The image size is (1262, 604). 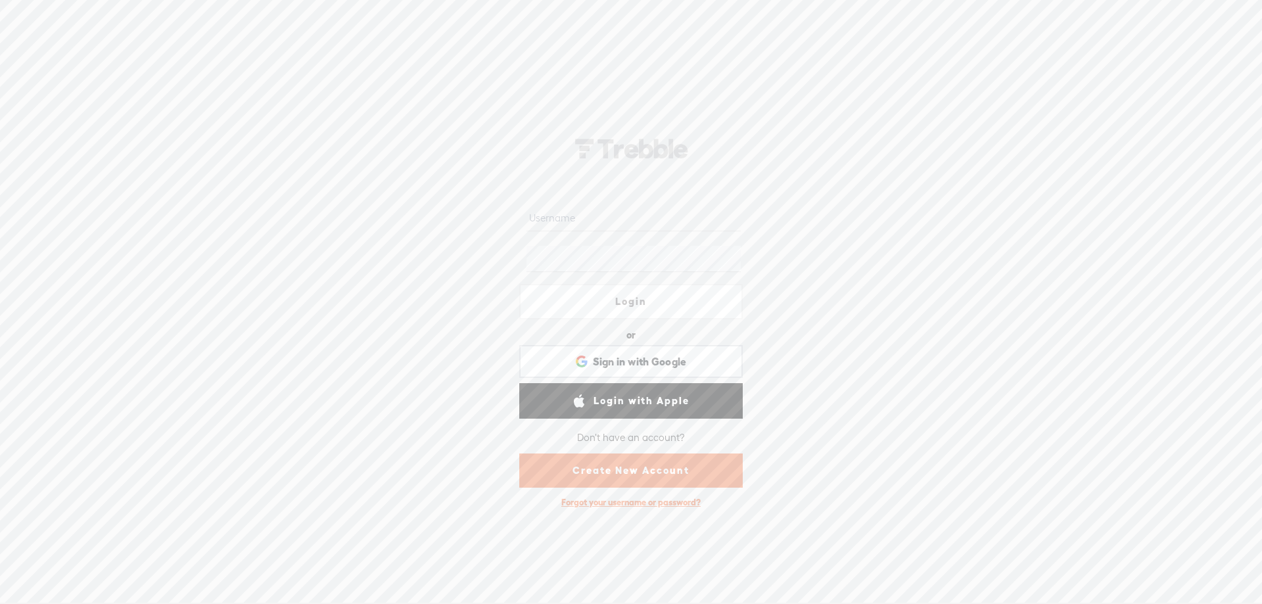 I want to click on span: Sign in with Google, so click(x=639, y=361).